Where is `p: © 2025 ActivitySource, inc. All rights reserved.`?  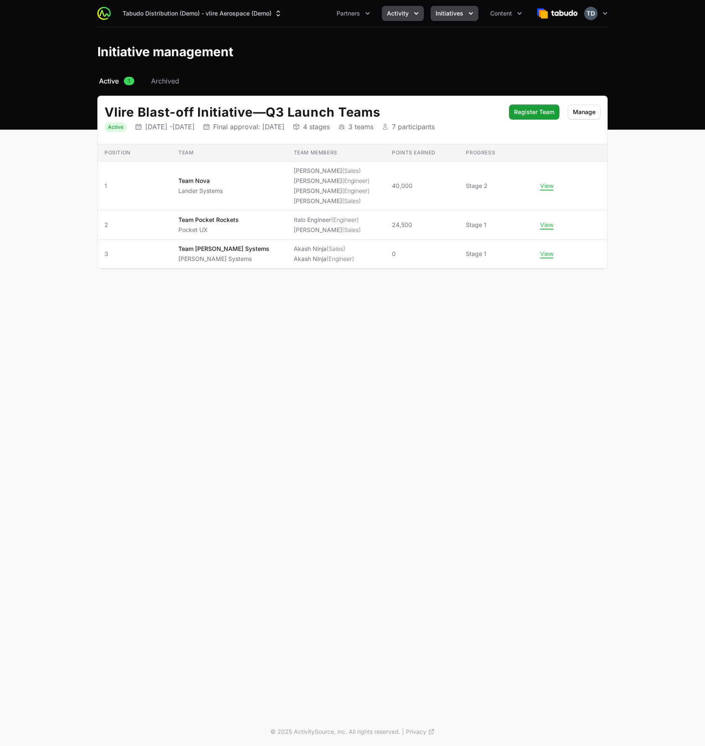
p: © 2025 ActivitySource, inc. All rights reserved. is located at coordinates (335, 732).